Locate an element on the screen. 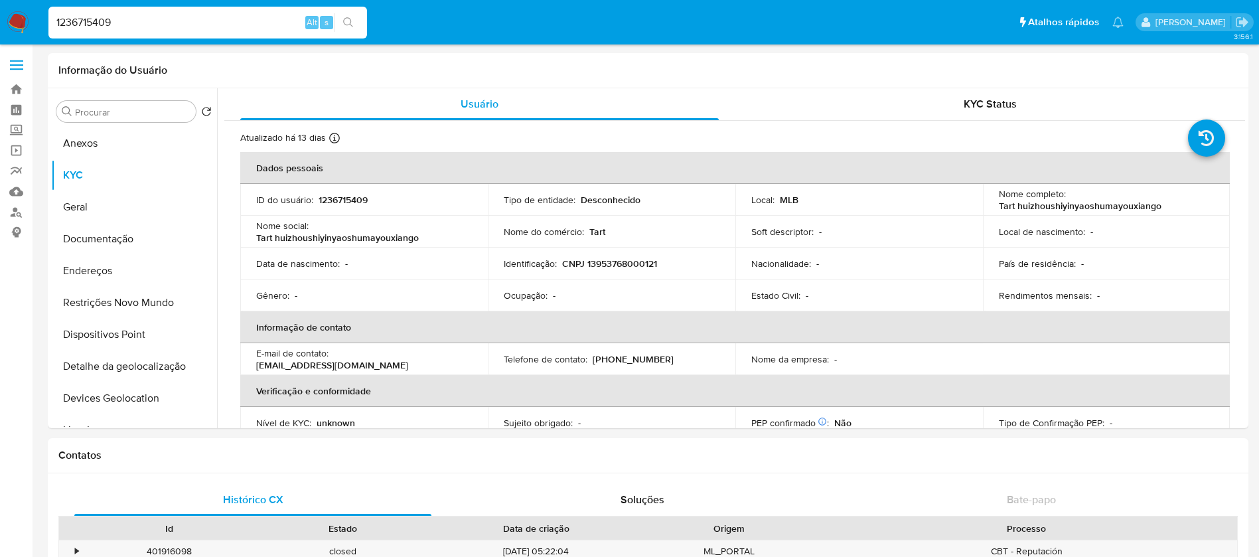 The image size is (1259, 557). p: Estado Civil : is located at coordinates (776, 295).